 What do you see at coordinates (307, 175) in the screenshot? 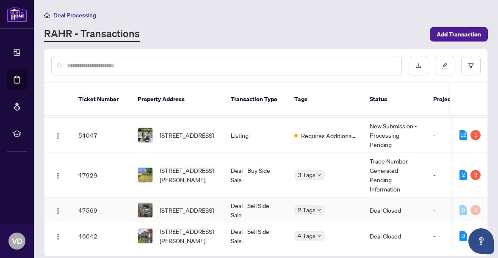
I see `span: 3 Tags` at bounding box center [307, 175].